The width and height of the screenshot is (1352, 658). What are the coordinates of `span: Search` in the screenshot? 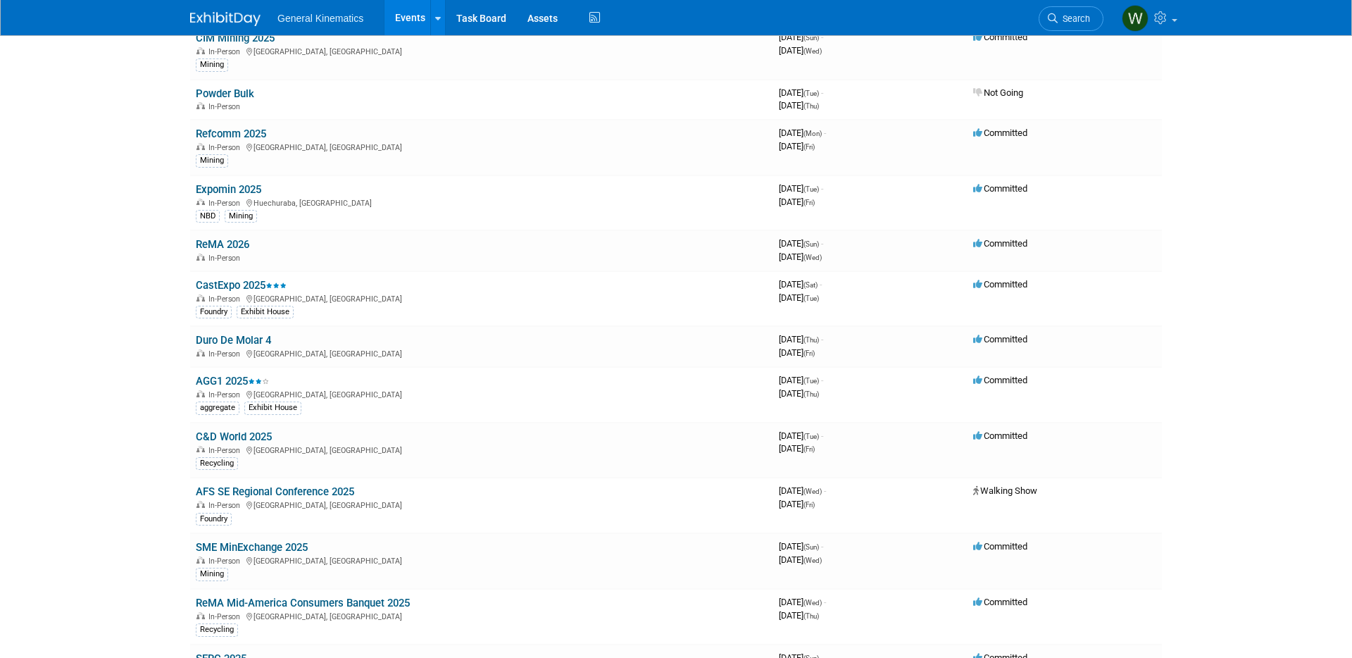 It's located at (1074, 18).